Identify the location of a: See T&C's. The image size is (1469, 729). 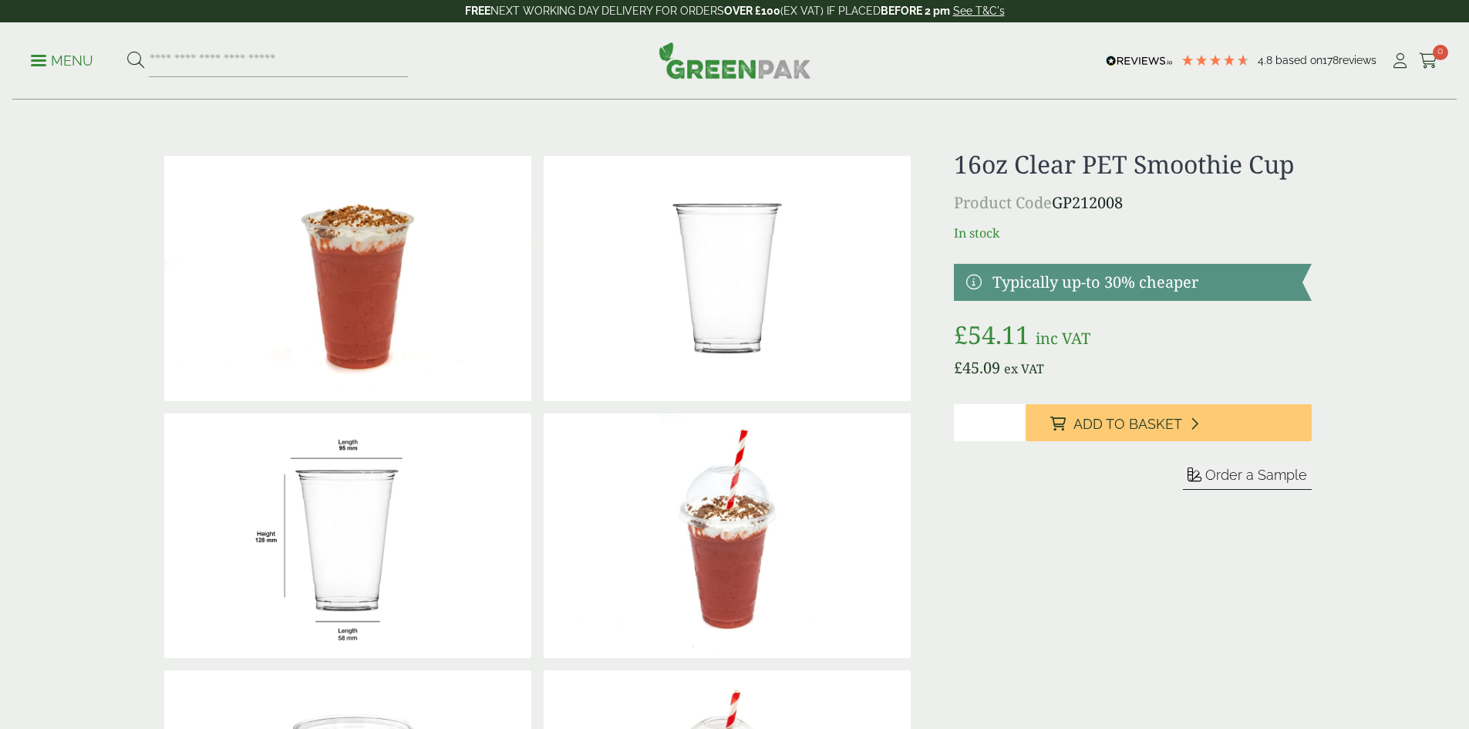
(978, 11).